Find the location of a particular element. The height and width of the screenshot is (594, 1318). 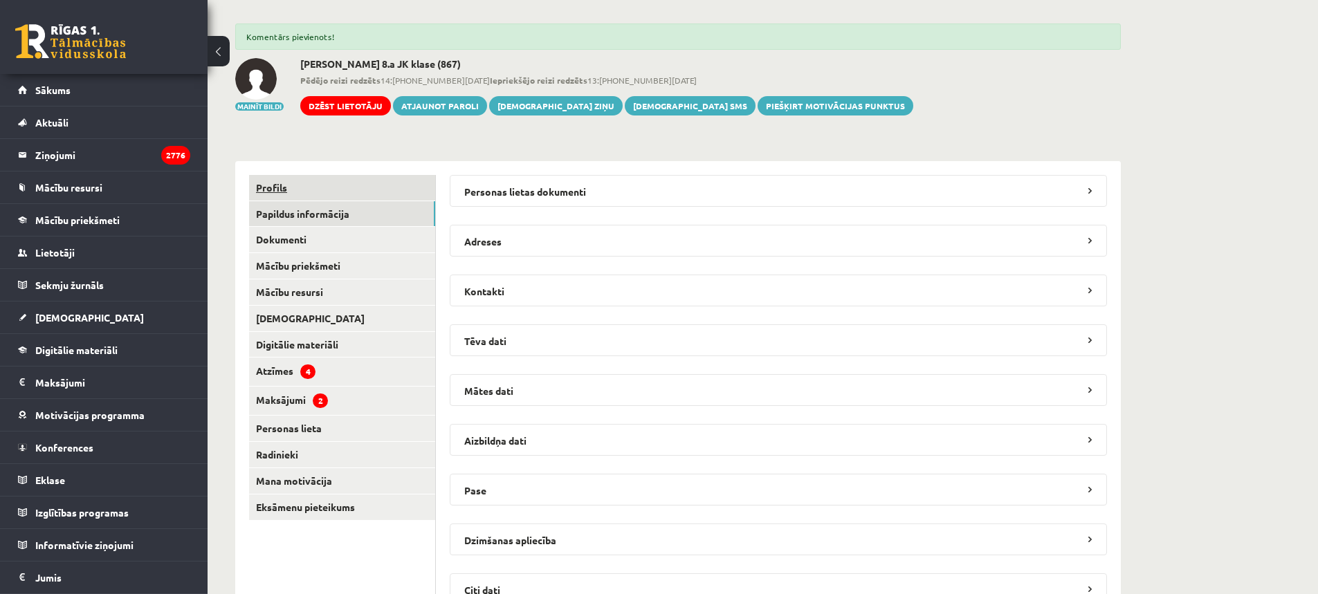

a: Lietotāji is located at coordinates (104, 253).